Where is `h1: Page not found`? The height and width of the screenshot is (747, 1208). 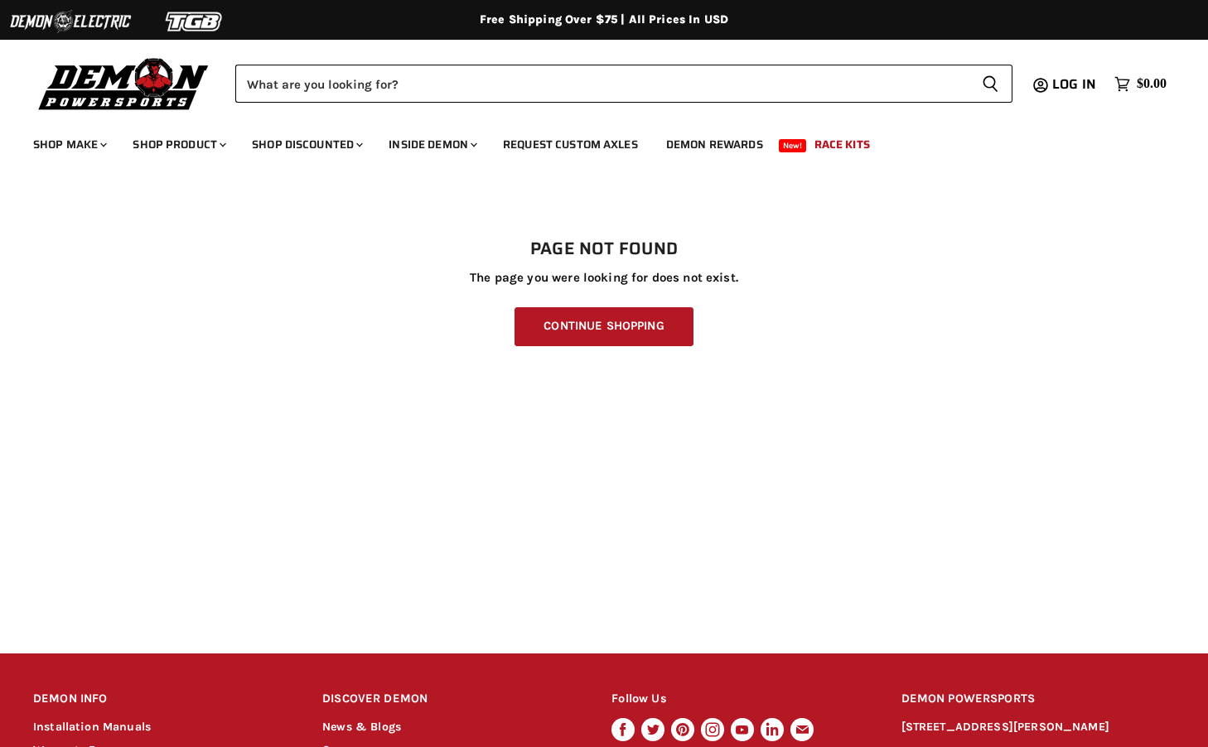 h1: Page not found is located at coordinates (604, 249).